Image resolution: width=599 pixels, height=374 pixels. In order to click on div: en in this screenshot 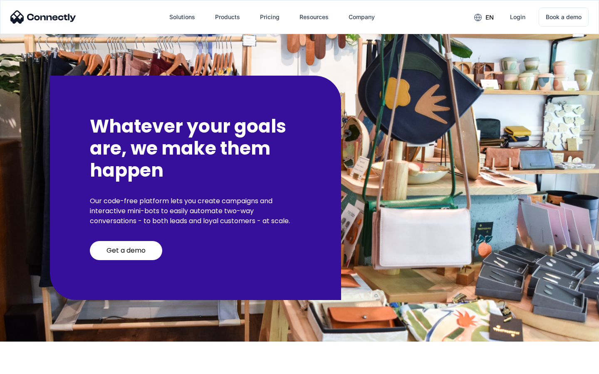, I will do `click(489, 17)`.